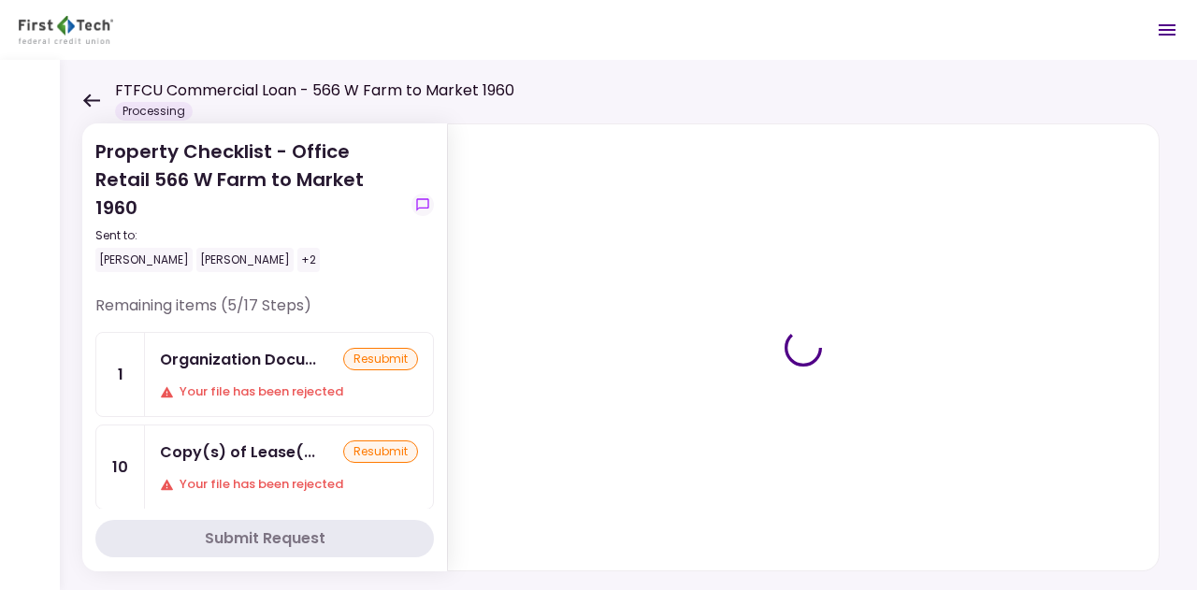  Describe the element at coordinates (265, 467) in the screenshot. I see `a: 10Copy(s) of Lease(s) and Amendment(s)resubmitYour file has been rejected` at that location.